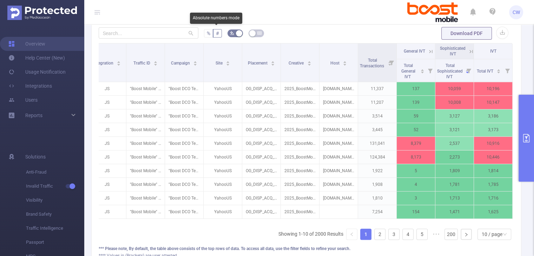 The height and width of the screenshot is (256, 534). What do you see at coordinates (394, 235) in the screenshot?
I see `li: 3` at bounding box center [394, 235].